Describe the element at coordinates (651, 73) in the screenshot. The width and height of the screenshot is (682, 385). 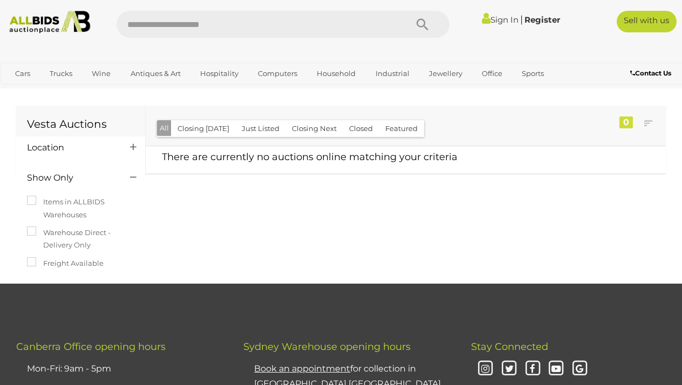
I see `b: Contact Us` at that location.